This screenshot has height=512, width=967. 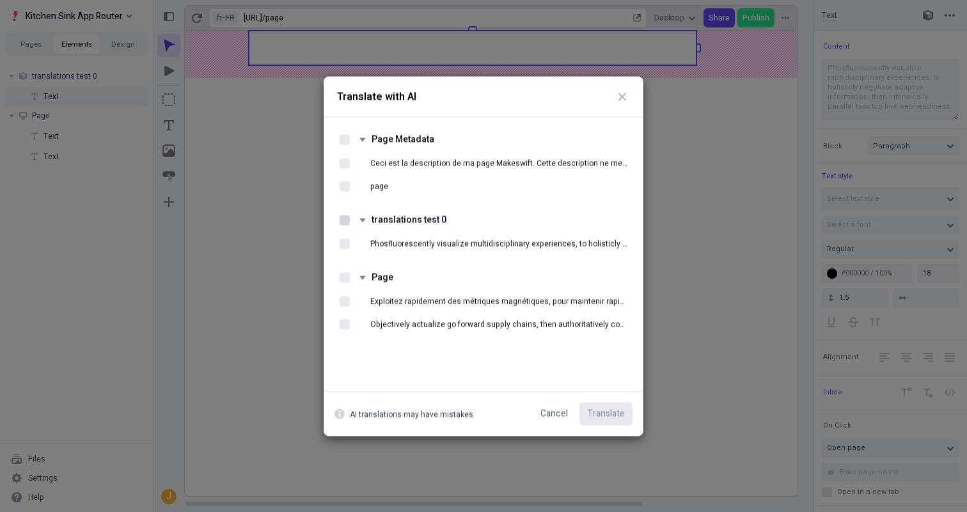 I want to click on span: Cancel, so click(x=554, y=414).